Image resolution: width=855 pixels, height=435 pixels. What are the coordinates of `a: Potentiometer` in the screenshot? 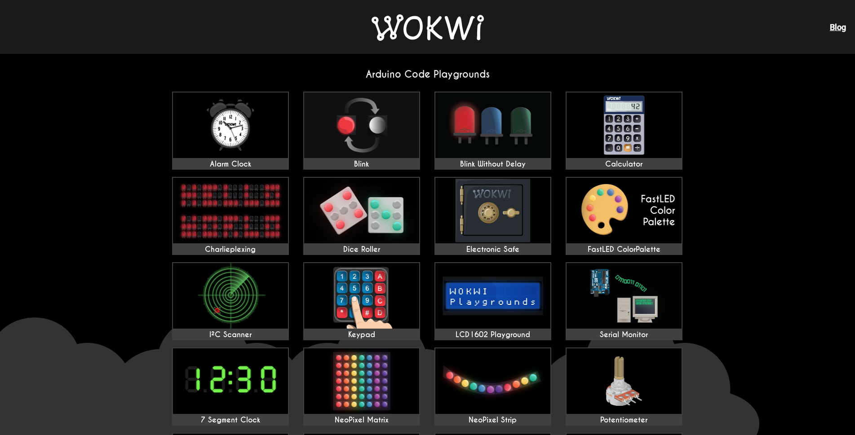 It's located at (624, 387).